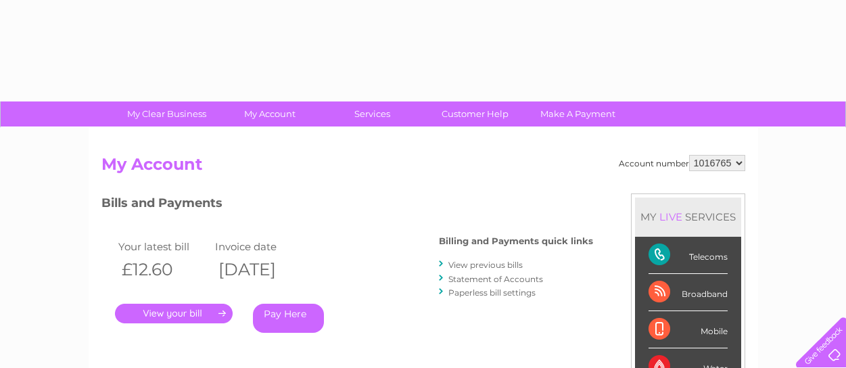 The image size is (846, 368). Describe the element at coordinates (688, 292) in the screenshot. I see `div: Broadband` at that location.